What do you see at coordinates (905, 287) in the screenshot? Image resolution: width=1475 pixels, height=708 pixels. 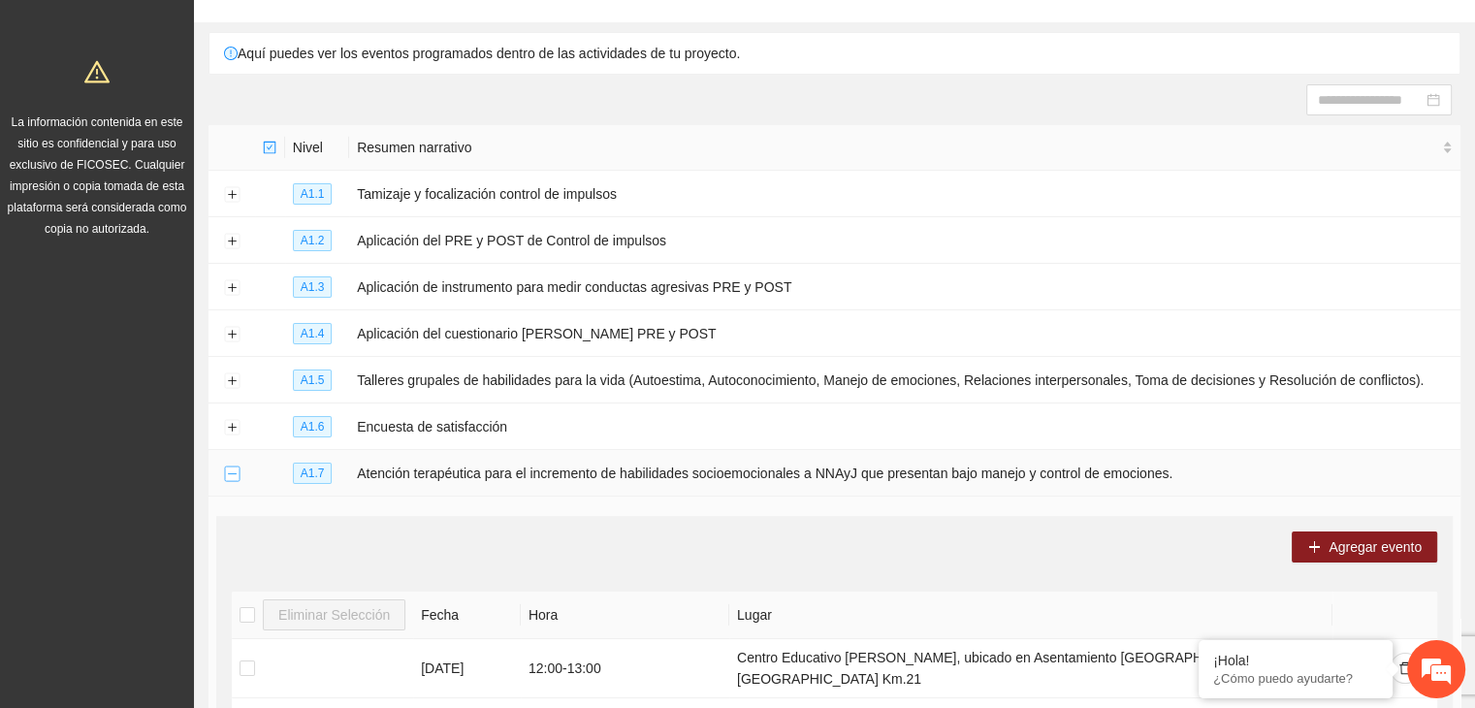 I see `td: Aplicación de instrumento para medir conductas agresivas PRE y POST` at bounding box center [905, 287].